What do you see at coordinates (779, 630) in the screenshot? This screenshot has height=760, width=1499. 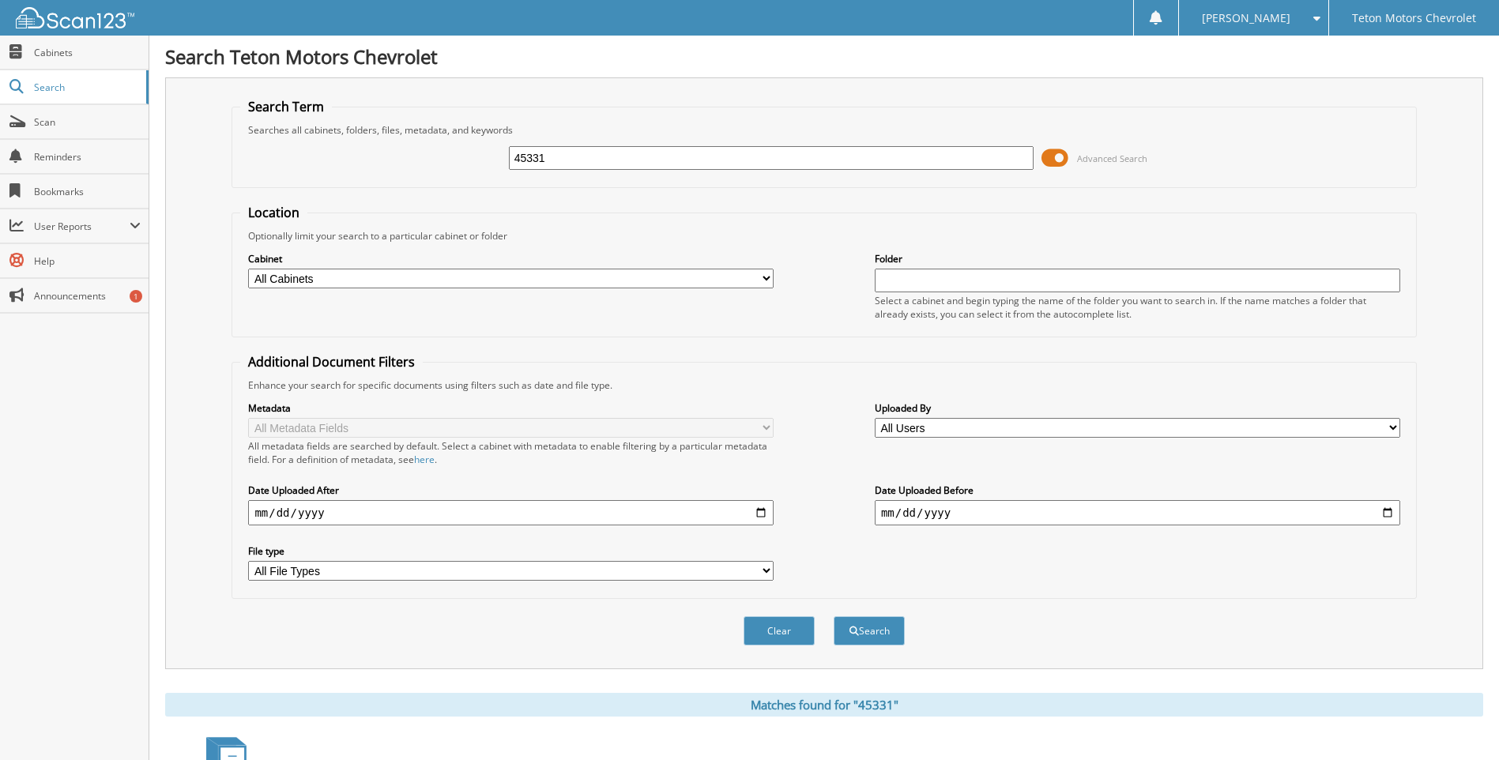 I see `button: Clear` at bounding box center [779, 630].